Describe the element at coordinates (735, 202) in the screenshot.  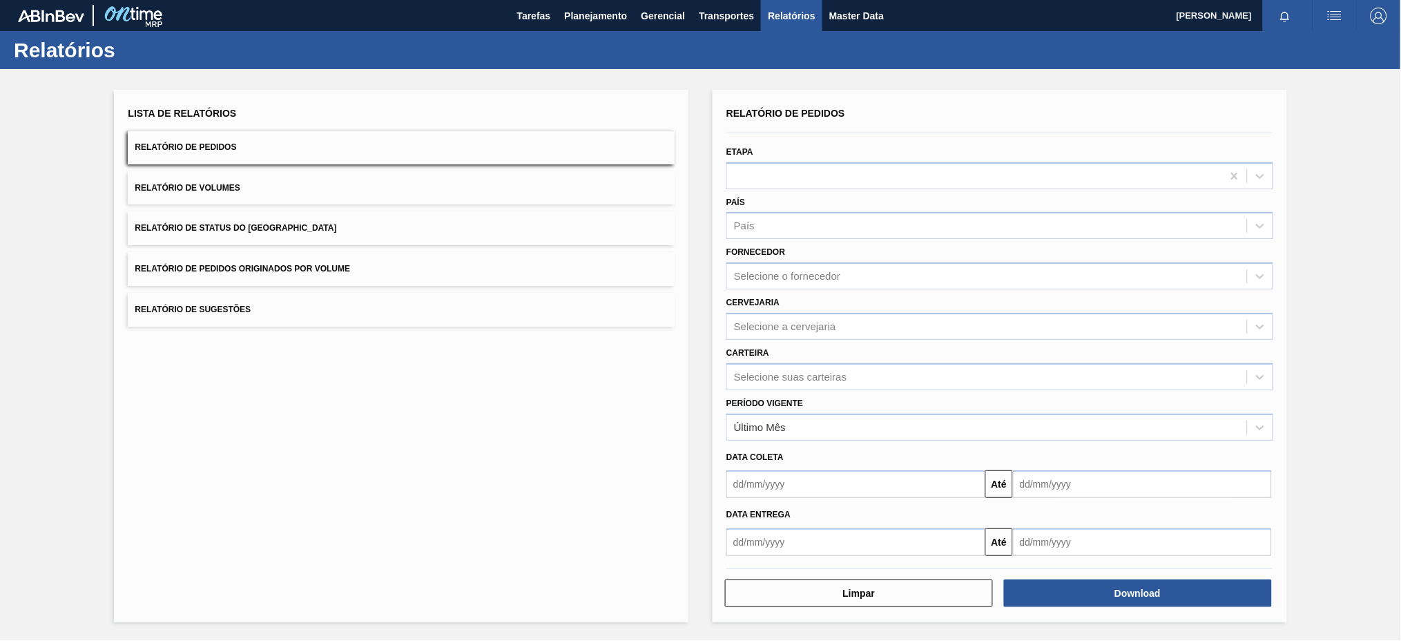
I see `label: País` at that location.